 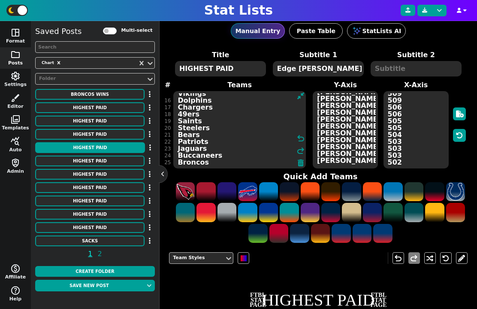 What do you see at coordinates (319, 300) in the screenshot?
I see `h1: HIGHEST PAID` at bounding box center [319, 300].